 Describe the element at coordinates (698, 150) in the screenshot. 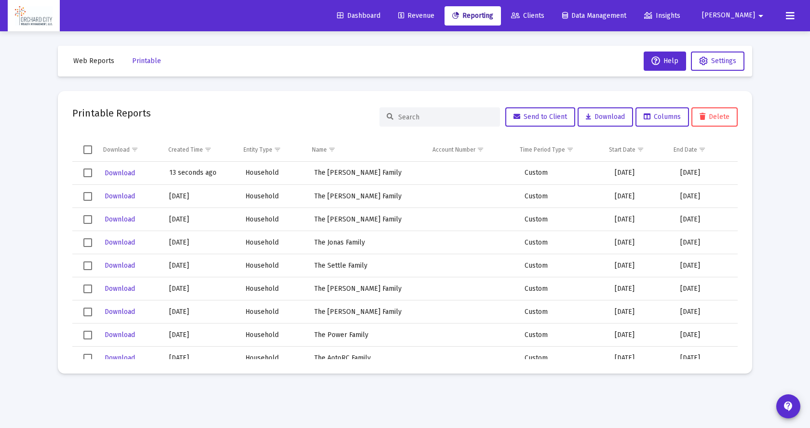

I see `td: Column End Date` at that location.